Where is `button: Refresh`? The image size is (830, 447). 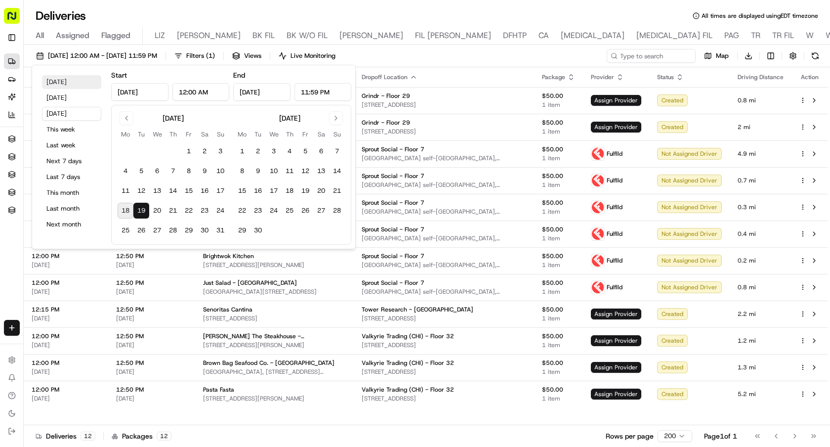
button: Refresh is located at coordinates (816, 56).